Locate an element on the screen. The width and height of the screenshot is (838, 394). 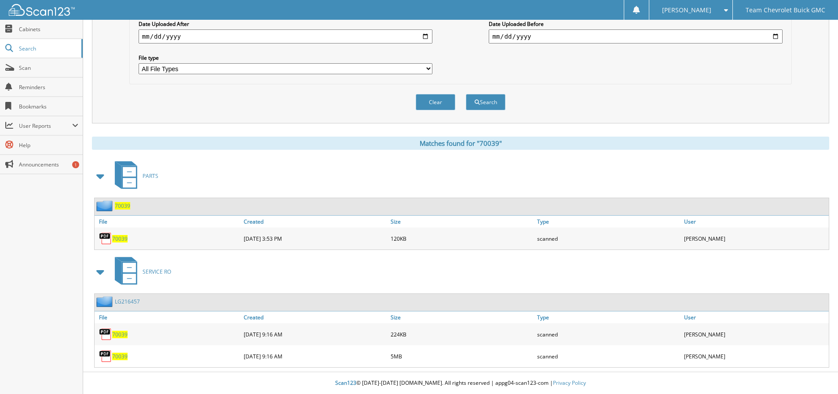
a: Privacy Policy is located at coordinates (569, 383).